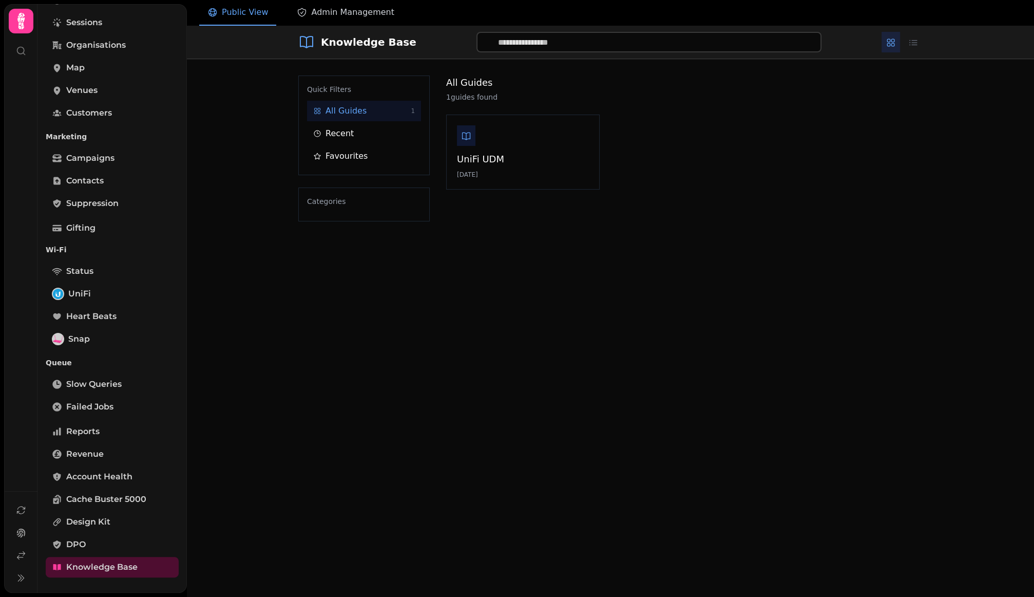 This screenshot has width=1034, height=597. What do you see at coordinates (81, 228) in the screenshot?
I see `span: Gifting` at bounding box center [81, 228].